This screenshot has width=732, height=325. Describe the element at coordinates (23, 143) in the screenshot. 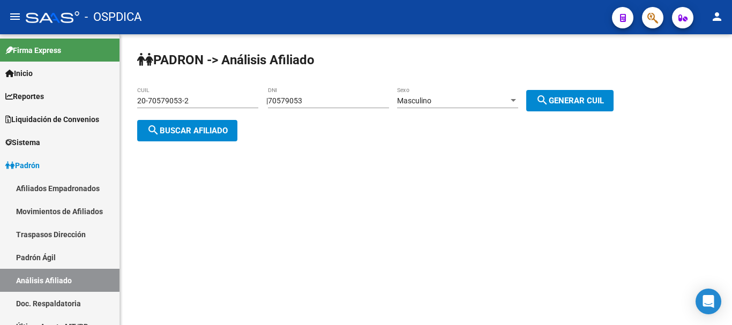

I see `span: Sistema` at that location.